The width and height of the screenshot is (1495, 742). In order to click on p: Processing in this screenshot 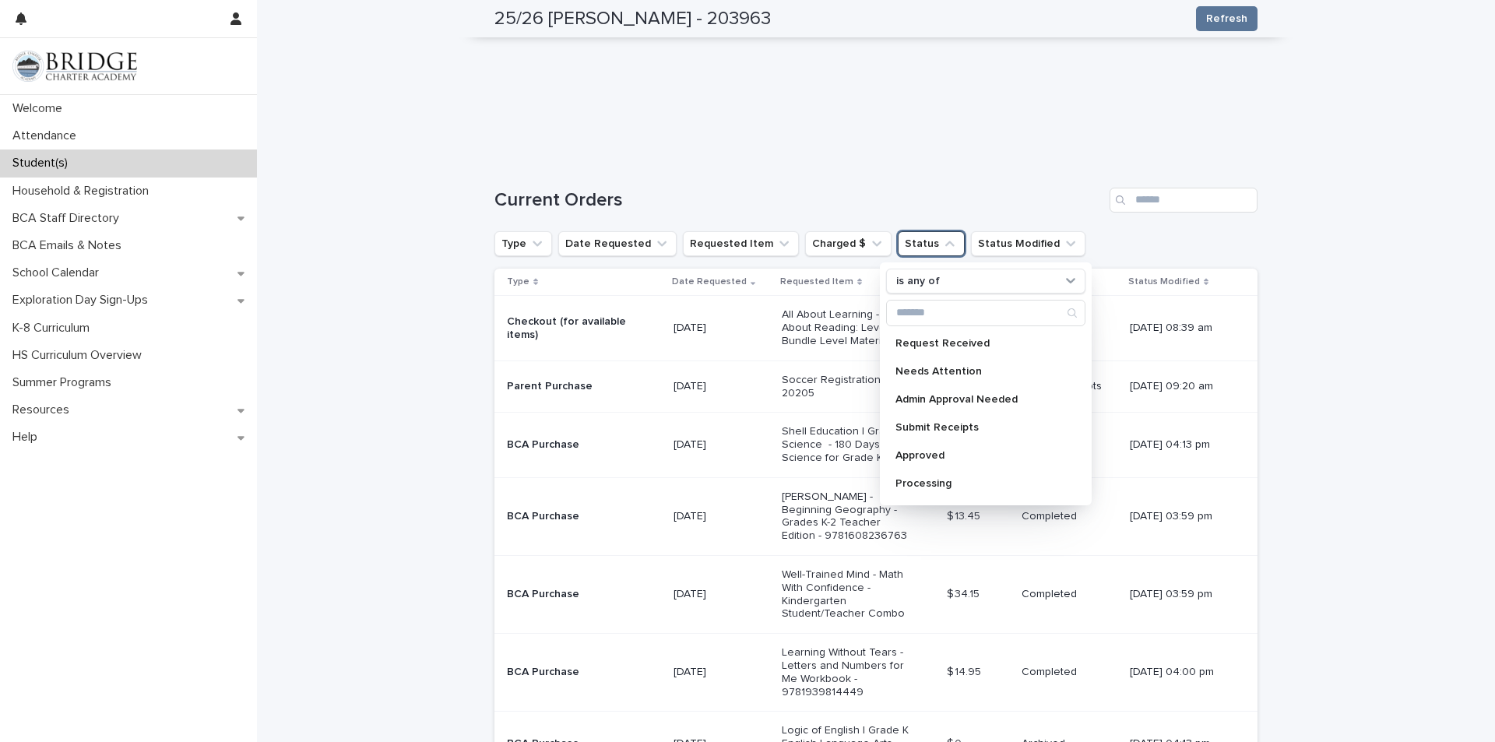, I will do `click(978, 484)`.